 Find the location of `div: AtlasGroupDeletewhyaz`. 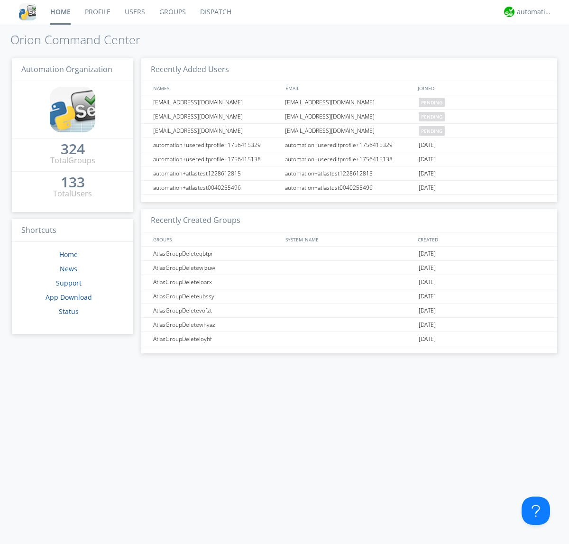

div: AtlasGroupDeletewhyaz is located at coordinates (216, 325).